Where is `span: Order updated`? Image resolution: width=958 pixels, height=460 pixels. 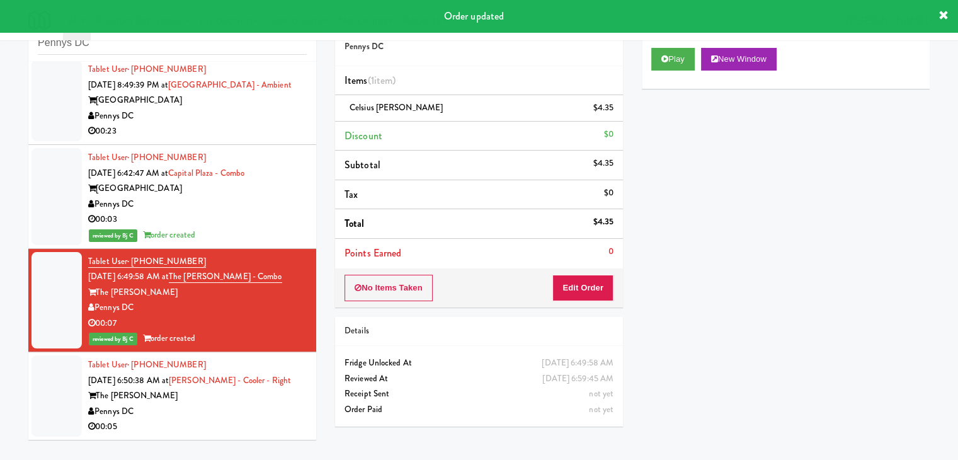 span: Order updated is located at coordinates (474, 16).